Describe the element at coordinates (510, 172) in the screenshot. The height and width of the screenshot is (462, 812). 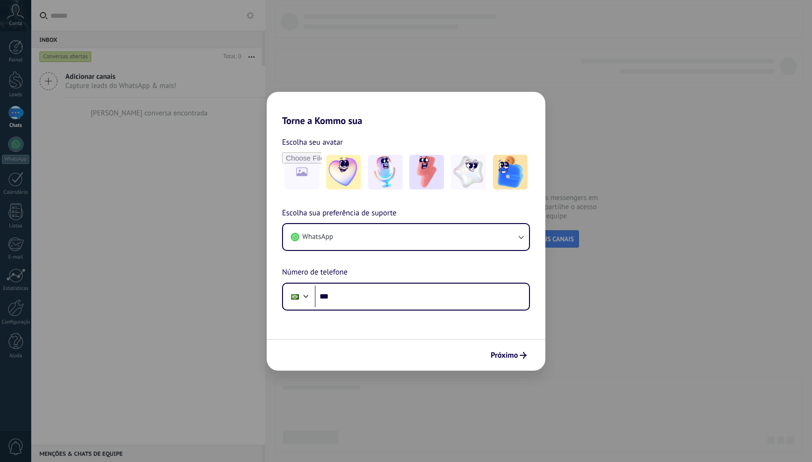
I see `img: -5.jpeg` at that location.